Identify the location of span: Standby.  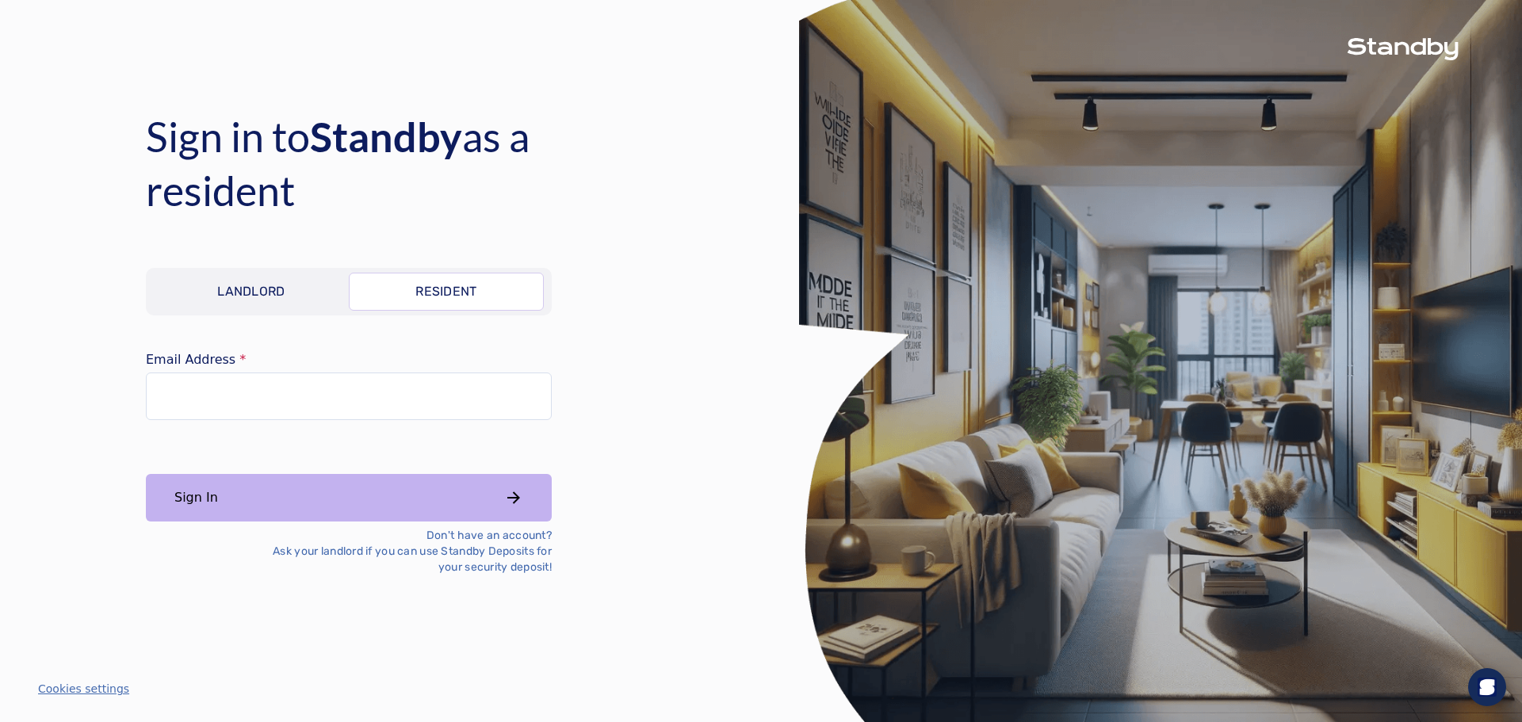
(386, 136).